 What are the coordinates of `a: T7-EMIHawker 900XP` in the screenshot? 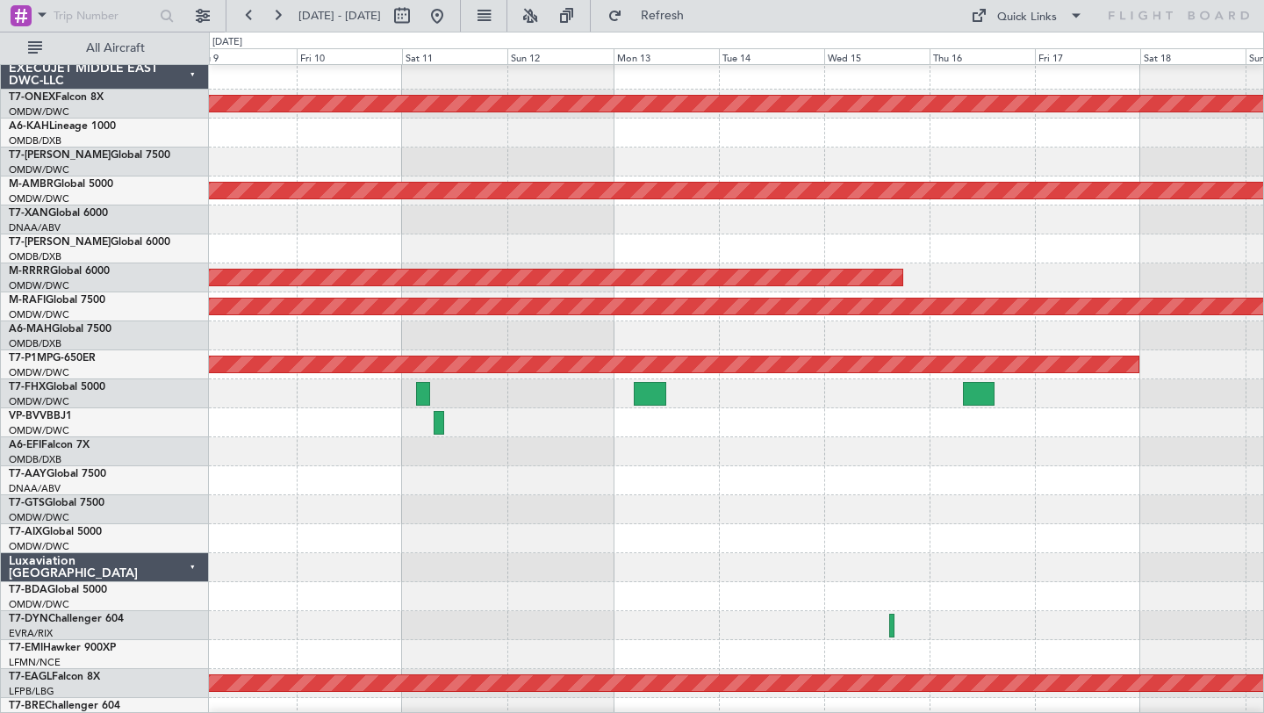 It's located at (62, 648).